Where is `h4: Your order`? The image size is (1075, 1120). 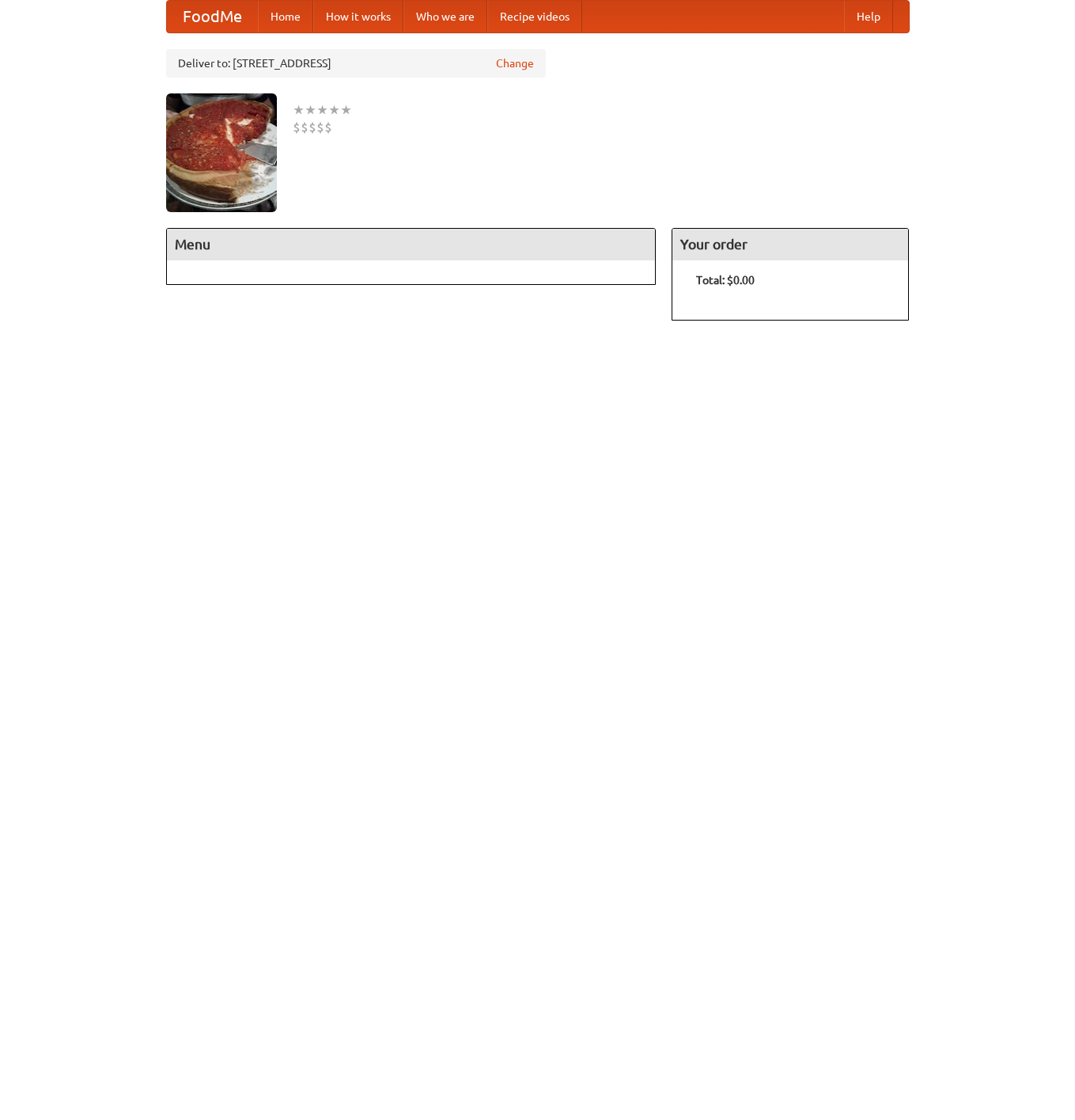 h4: Your order is located at coordinates (791, 245).